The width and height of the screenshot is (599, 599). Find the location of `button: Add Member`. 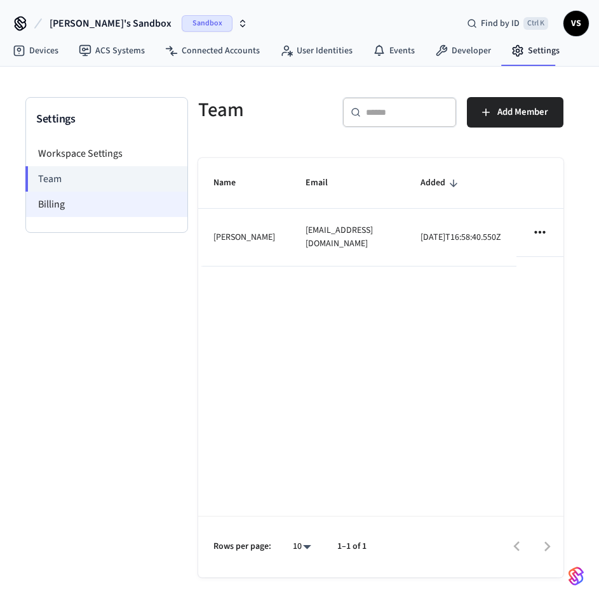

button: Add Member is located at coordinates (515, 112).